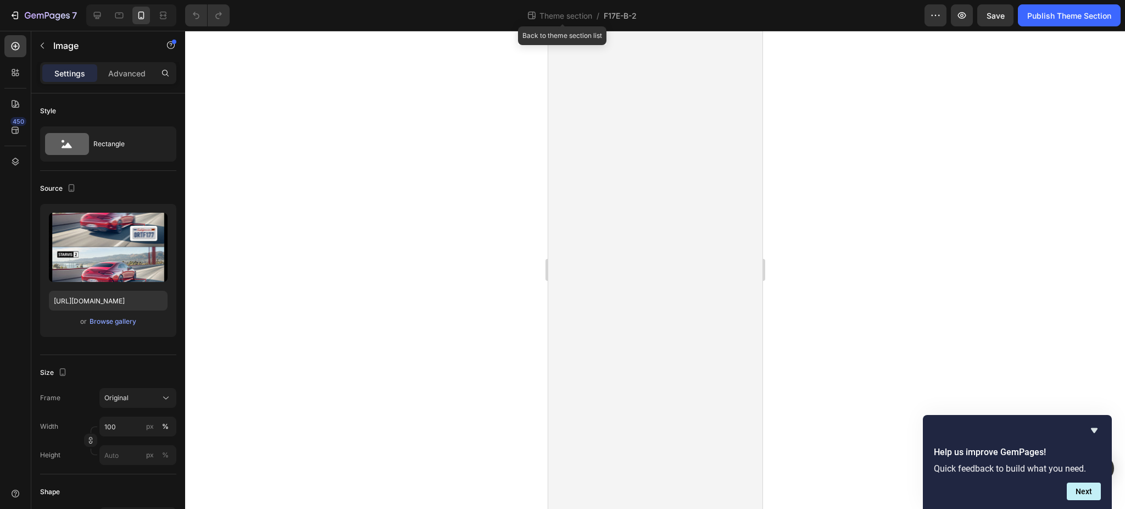  I want to click on span: Original, so click(116, 398).